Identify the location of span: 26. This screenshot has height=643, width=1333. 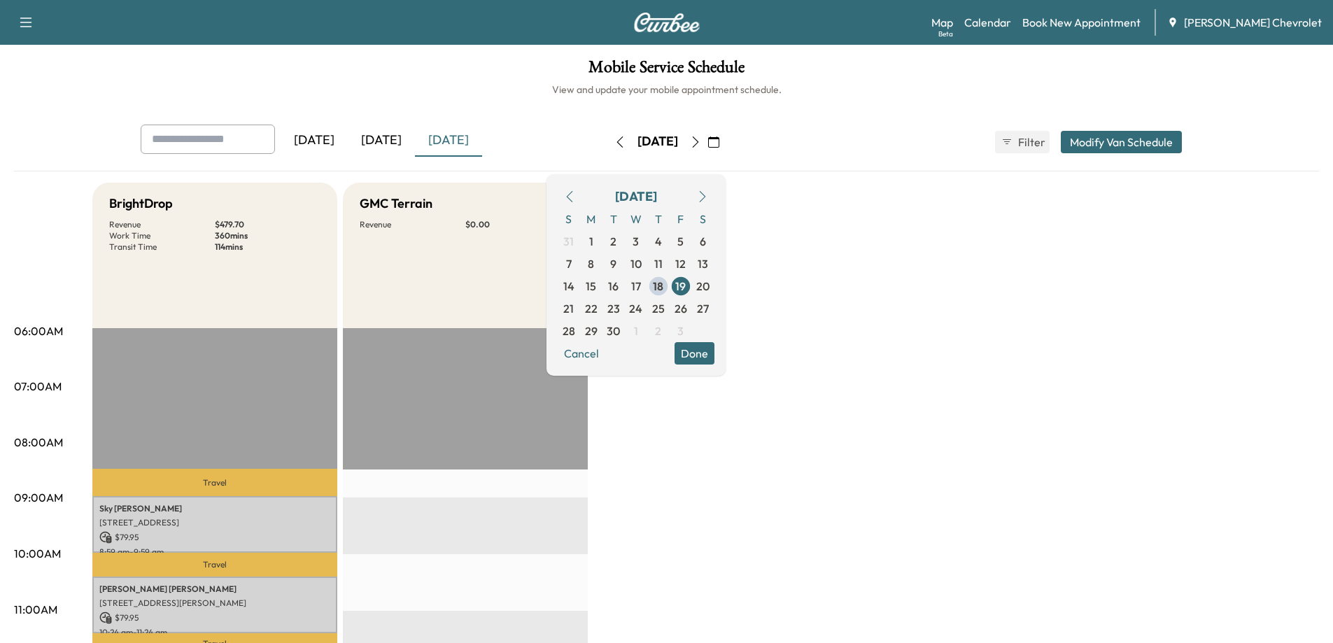
(681, 309).